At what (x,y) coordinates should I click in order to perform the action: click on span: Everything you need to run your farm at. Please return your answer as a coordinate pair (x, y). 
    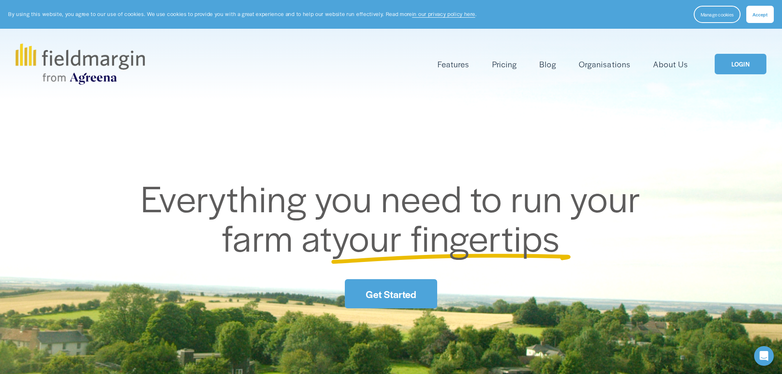
    Looking at the image, I should click on (395, 217).